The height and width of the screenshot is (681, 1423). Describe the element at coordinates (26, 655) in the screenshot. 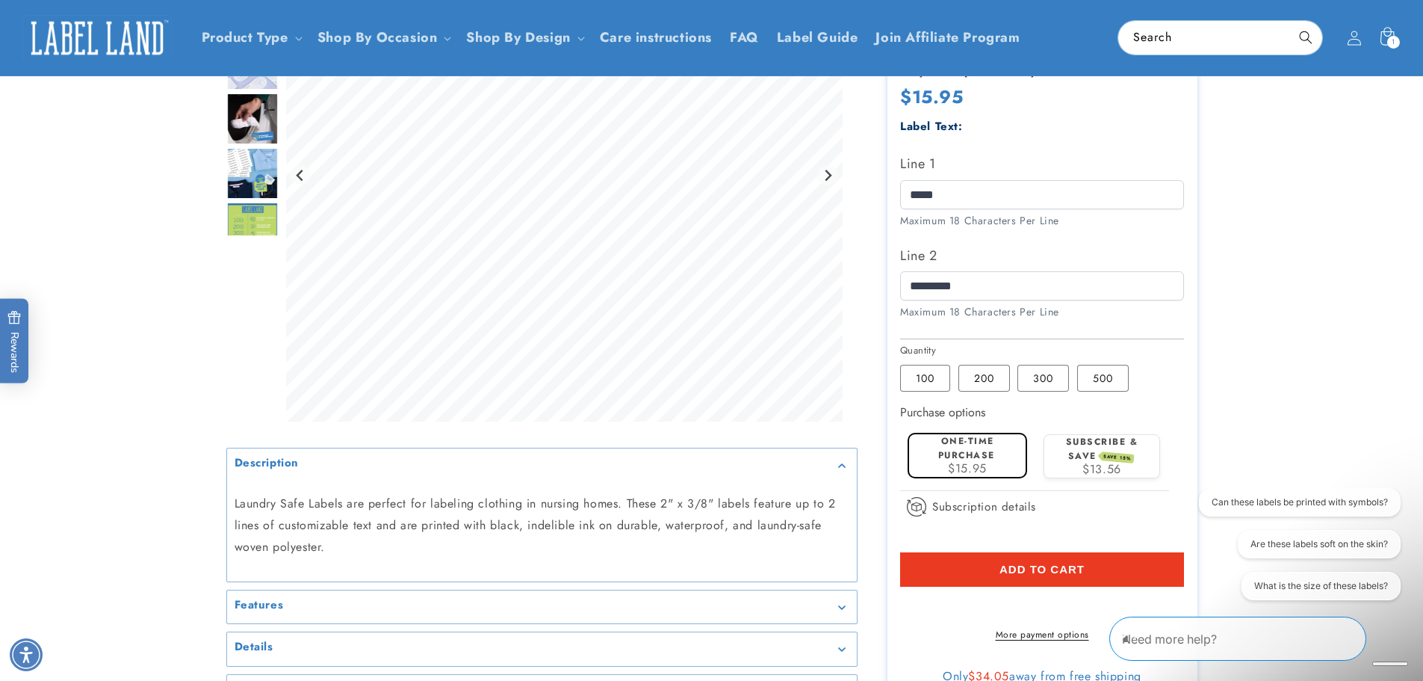

I see `div: Accessibility Menu` at that location.